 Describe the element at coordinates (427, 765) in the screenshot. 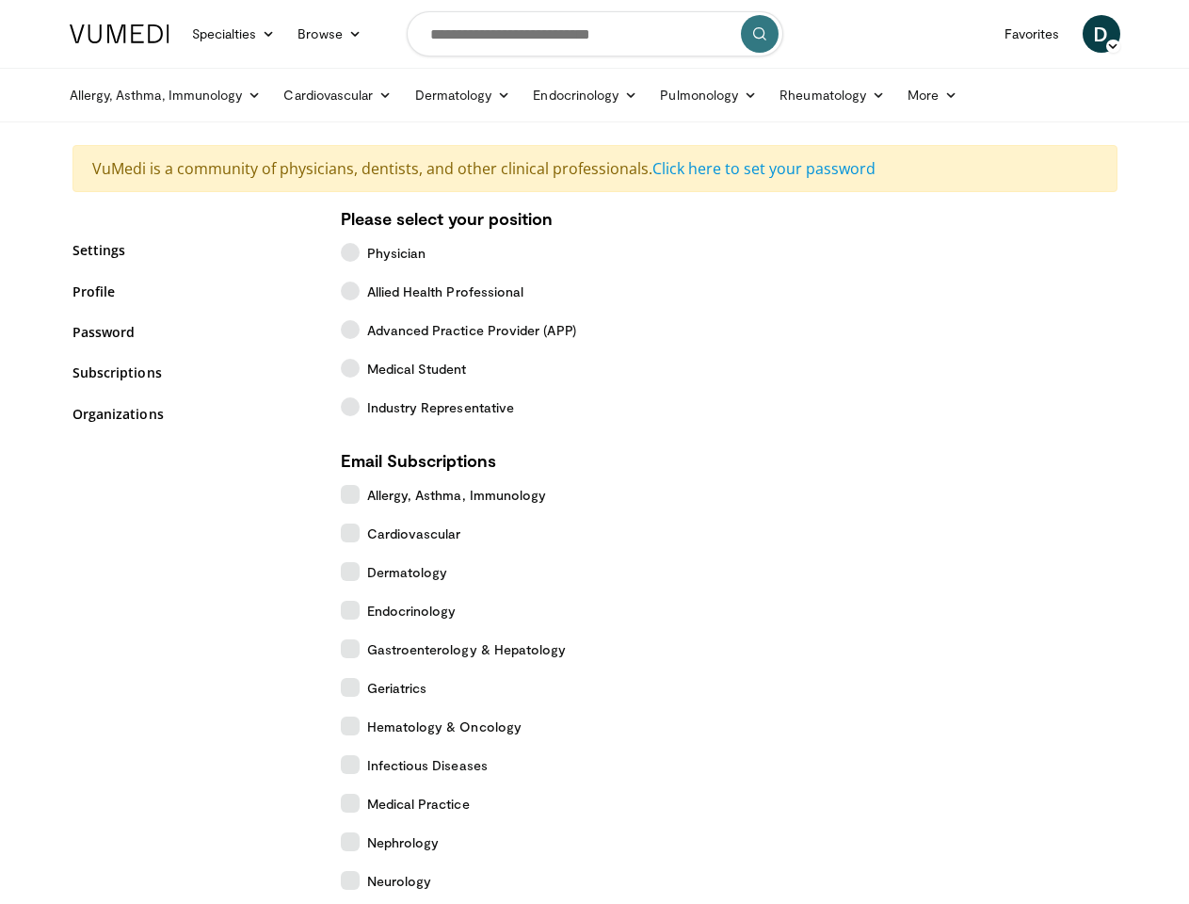

I see `span: Infectious Diseases` at that location.